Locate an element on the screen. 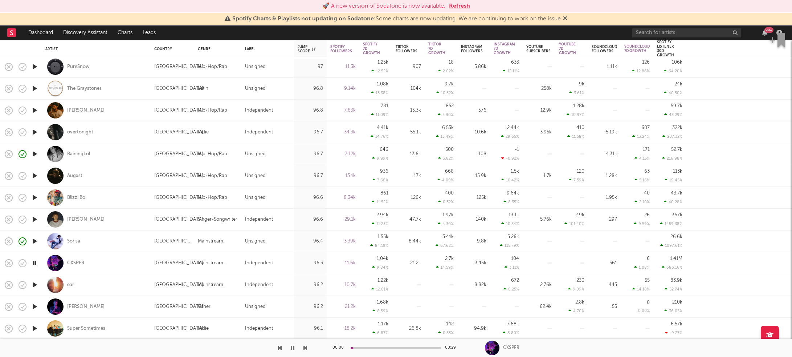  div: 672 is located at coordinates (515, 280).